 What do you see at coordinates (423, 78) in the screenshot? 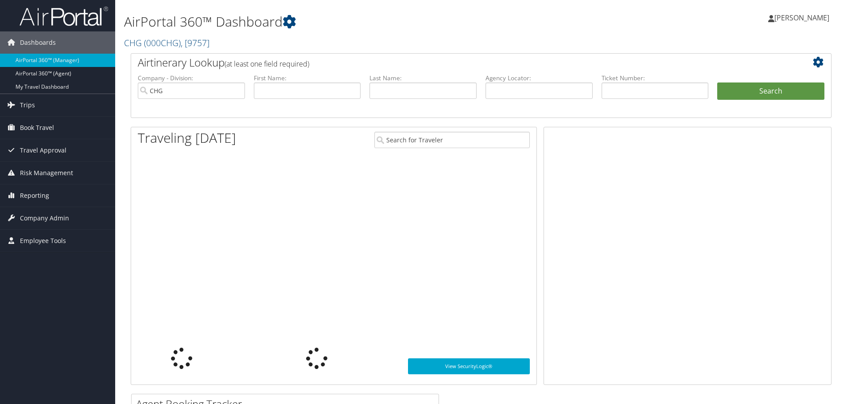
I see `label: Last Name:` at bounding box center [423, 78].